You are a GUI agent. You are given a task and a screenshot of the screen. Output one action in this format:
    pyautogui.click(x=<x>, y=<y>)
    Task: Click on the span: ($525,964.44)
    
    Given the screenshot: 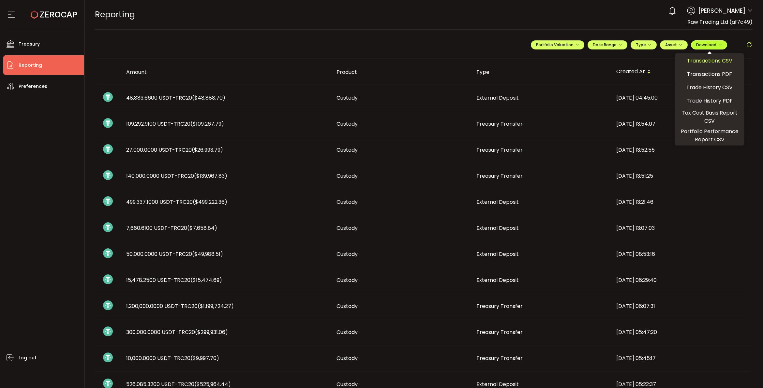 What is the action you would take?
    pyautogui.click(x=212, y=385)
    